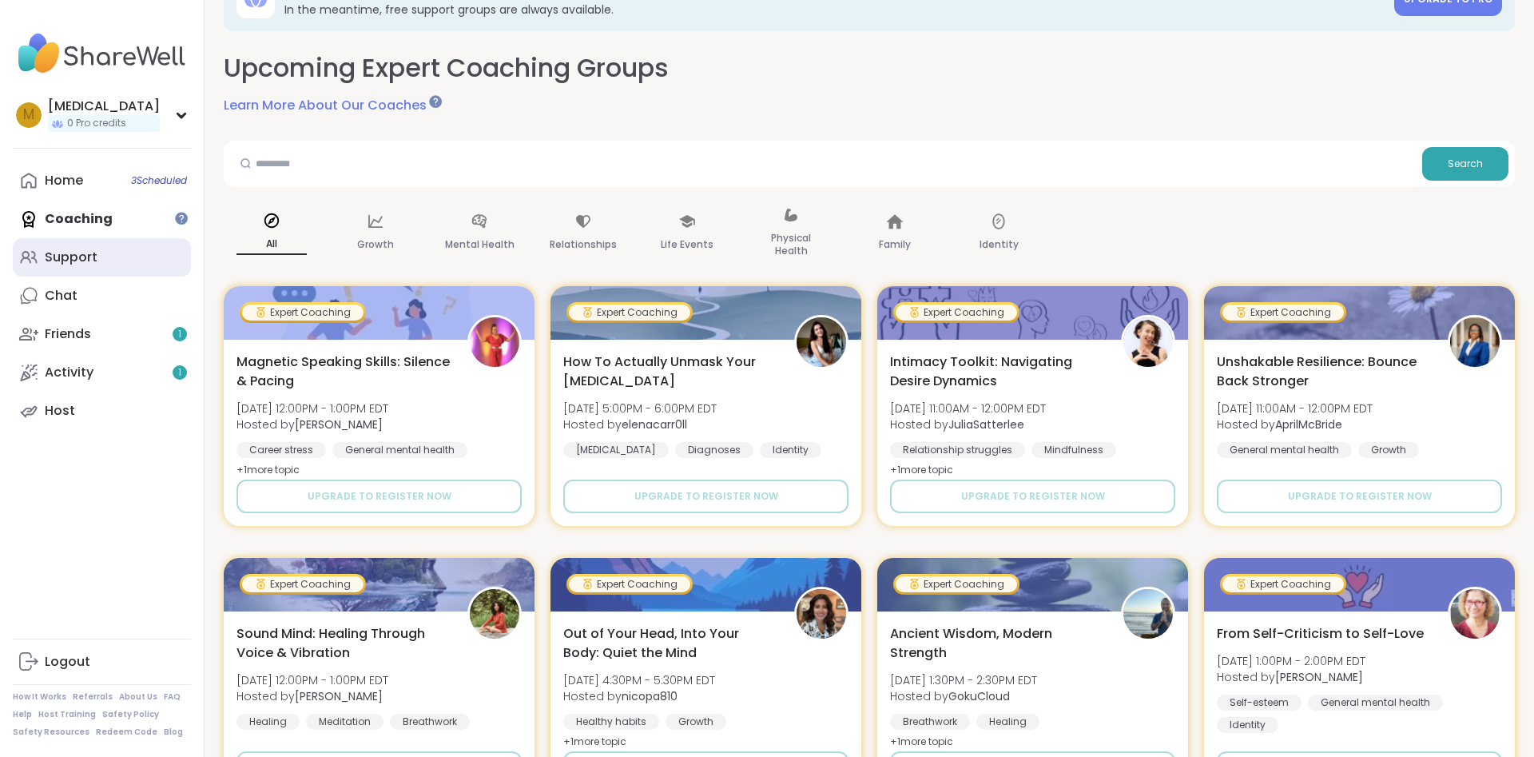  What do you see at coordinates (101, 257) in the screenshot?
I see `a: Support` at bounding box center [101, 257].